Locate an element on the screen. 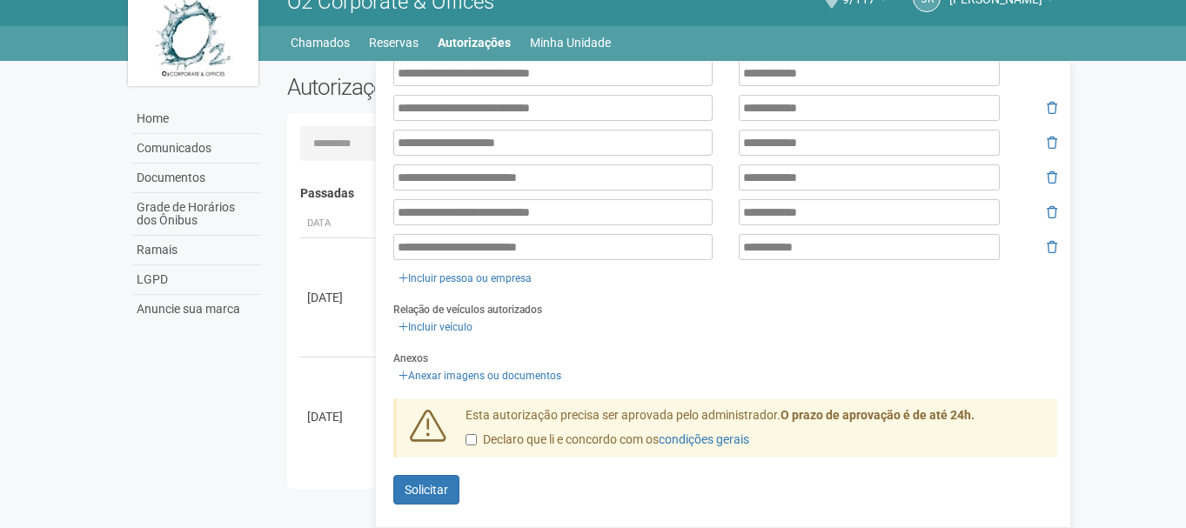  div: Esta autorização precisa ser aprovada pelo administrador. is located at coordinates (756, 433).